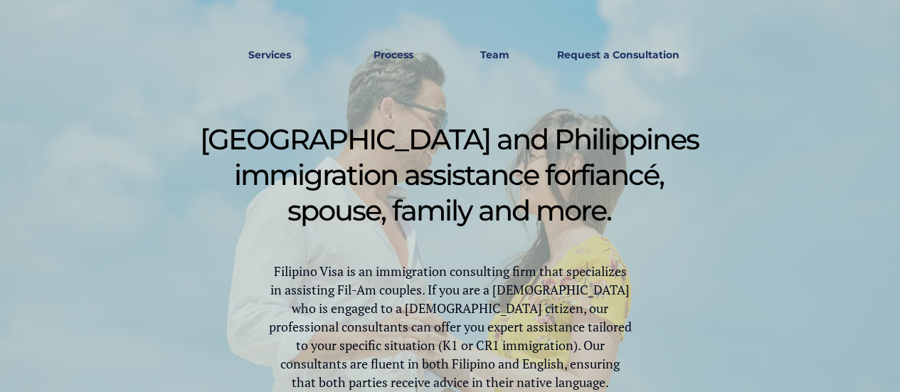 The height and width of the screenshot is (392, 900). What do you see at coordinates (394, 56) in the screenshot?
I see `a: Process` at bounding box center [394, 56].